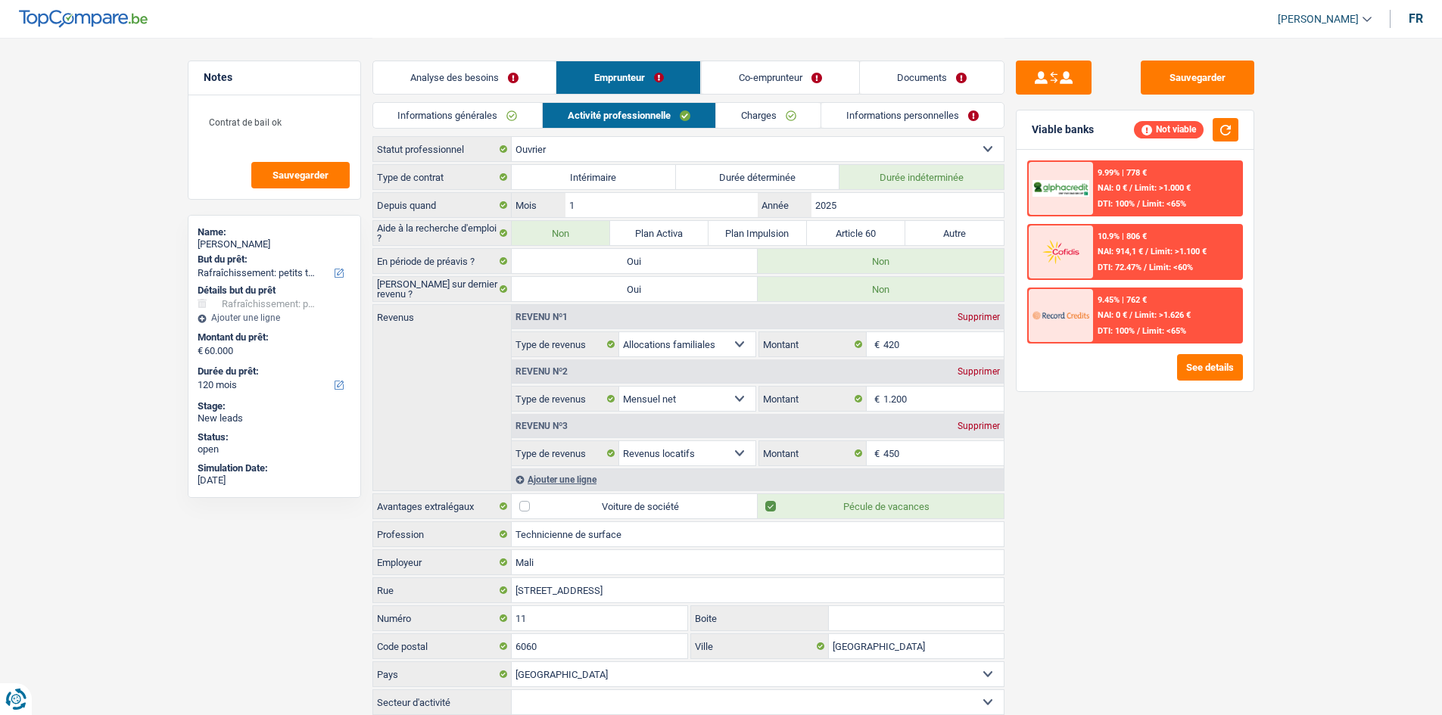 The width and height of the screenshot is (1442, 715). What do you see at coordinates (300, 175) in the screenshot?
I see `span: Sauvegarder` at bounding box center [300, 175].